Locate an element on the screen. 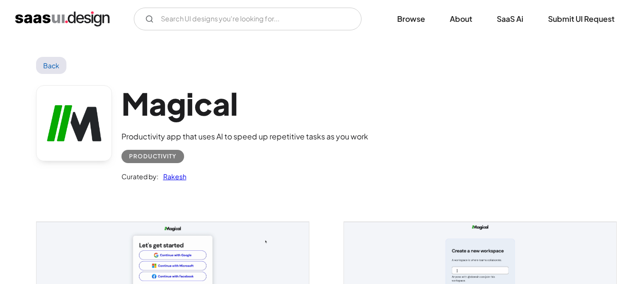 This screenshot has width=641, height=284. a: Back is located at coordinates (51, 65).